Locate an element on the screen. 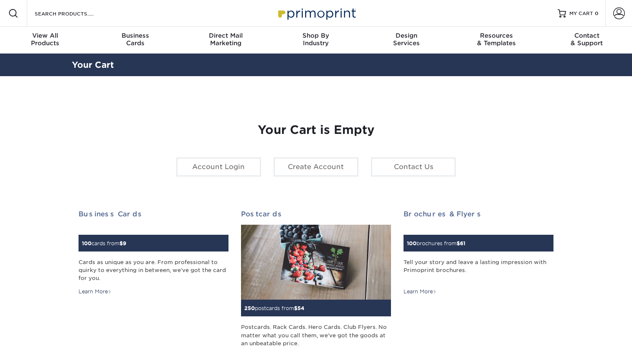 The width and height of the screenshot is (632, 349). span: 54 is located at coordinates (301, 308).